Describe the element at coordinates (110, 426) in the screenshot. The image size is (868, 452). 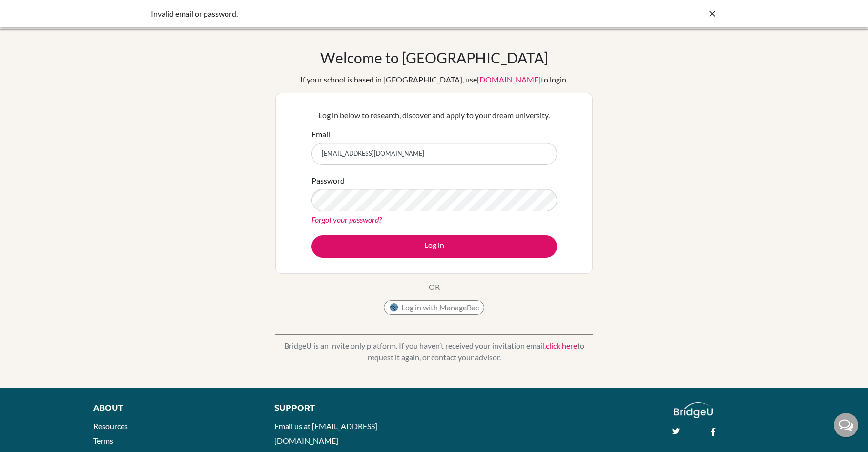
I see `a: Resources` at that location.